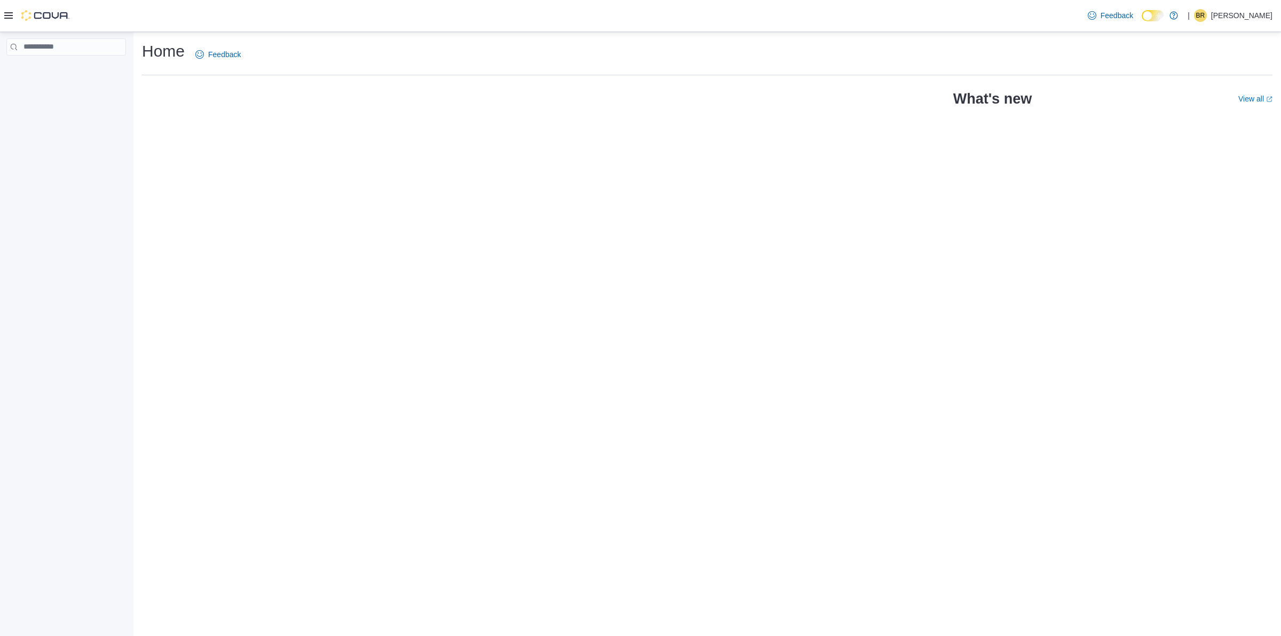  I want to click on img: Cova, so click(45, 15).